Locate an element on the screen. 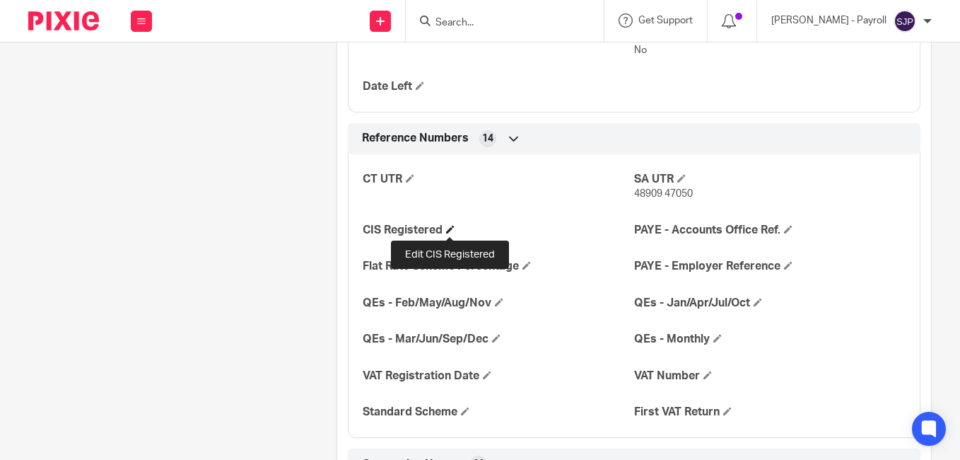 Image resolution: width=960 pixels, height=460 pixels. h4: VAT Number is located at coordinates (770, 375).